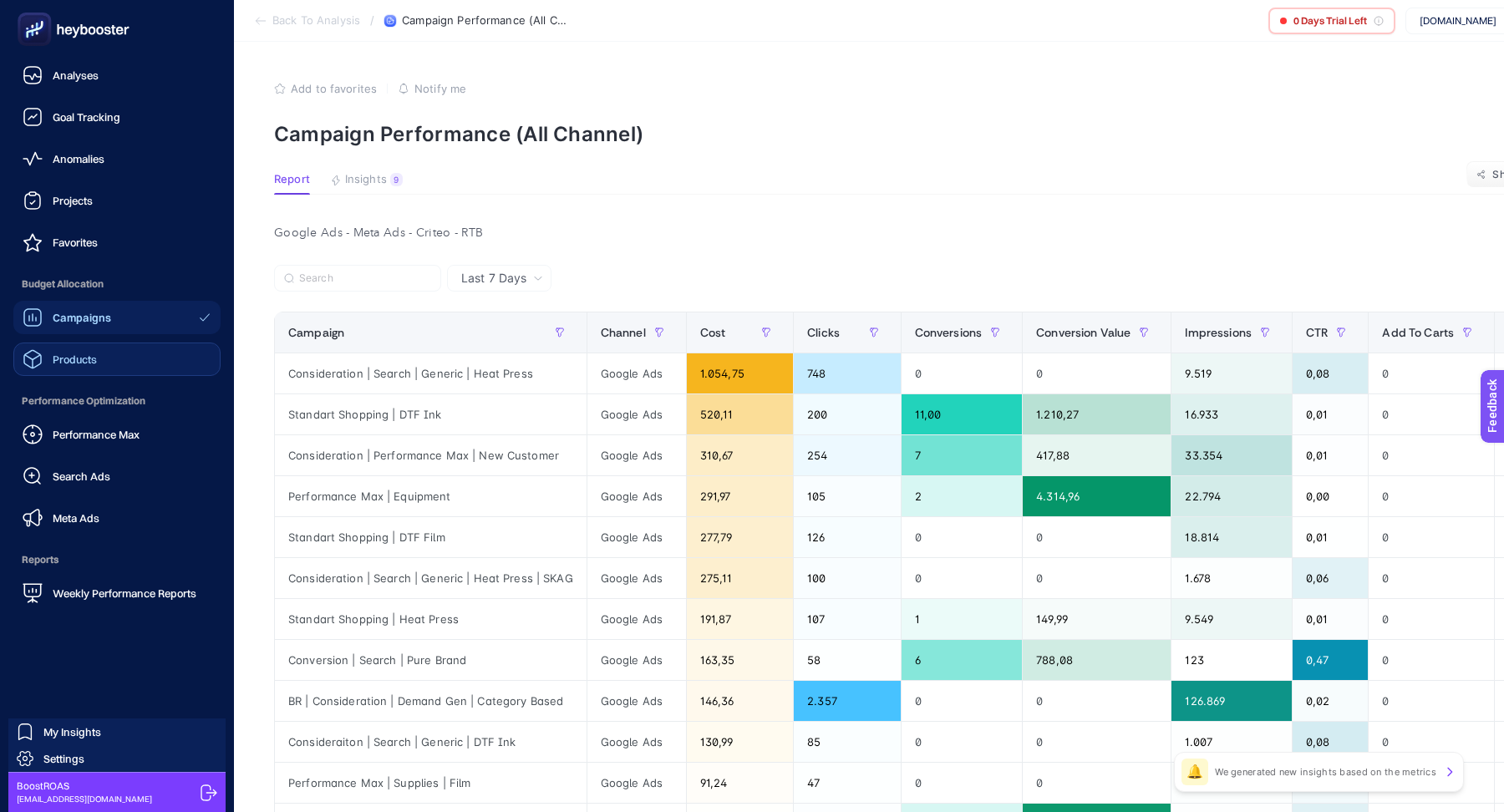 The image size is (1504, 812). What do you see at coordinates (624, 333) in the screenshot?
I see `span: Channel` at bounding box center [624, 333].